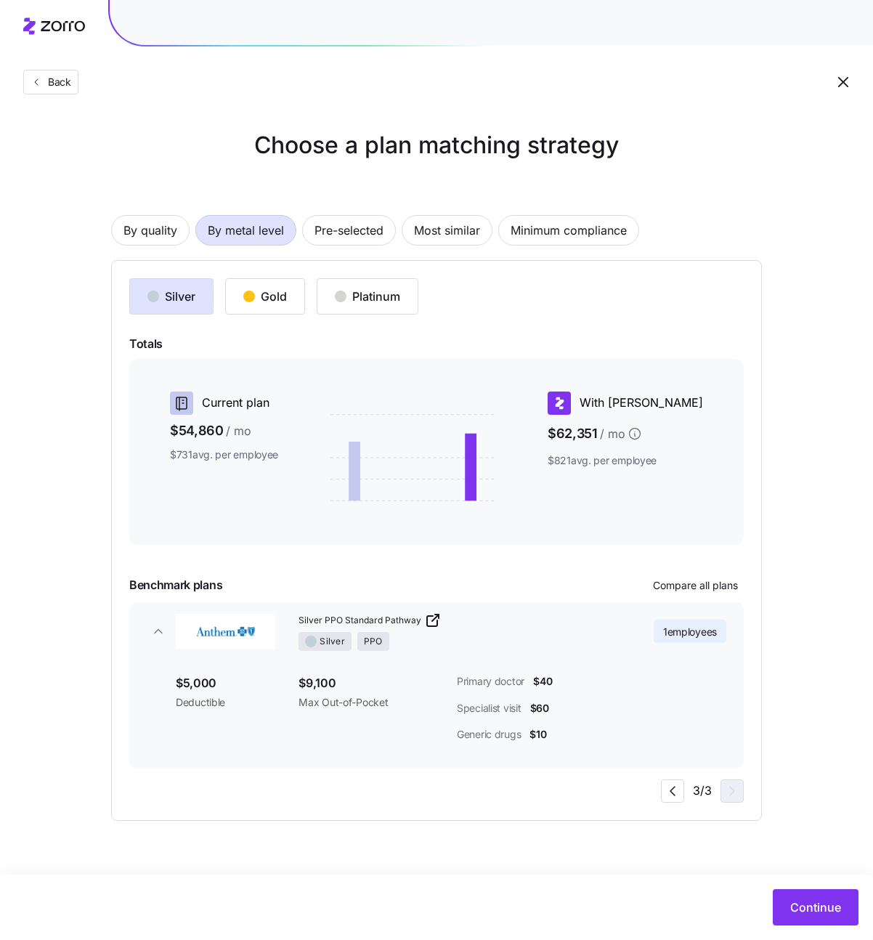 This screenshot has height=940, width=873. I want to click on span: Benchmark plans, so click(176, 585).